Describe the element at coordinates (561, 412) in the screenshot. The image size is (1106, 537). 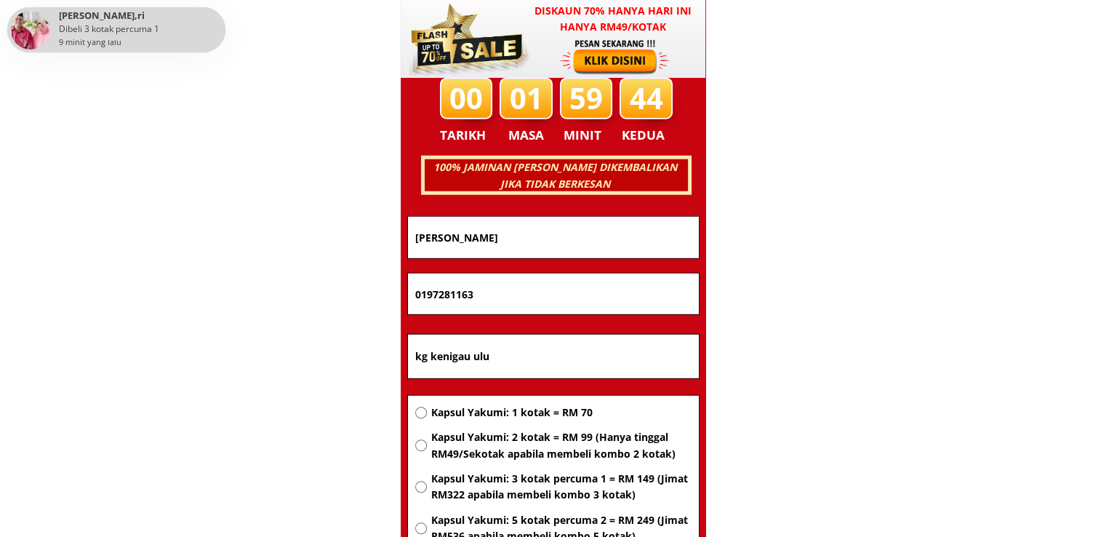
I see `span: Kapsul Yakumi: 1 kotak = RM 70` at that location.